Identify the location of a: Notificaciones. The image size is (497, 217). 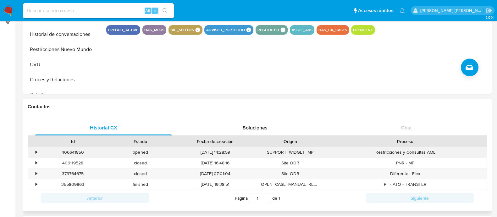
(402, 10).